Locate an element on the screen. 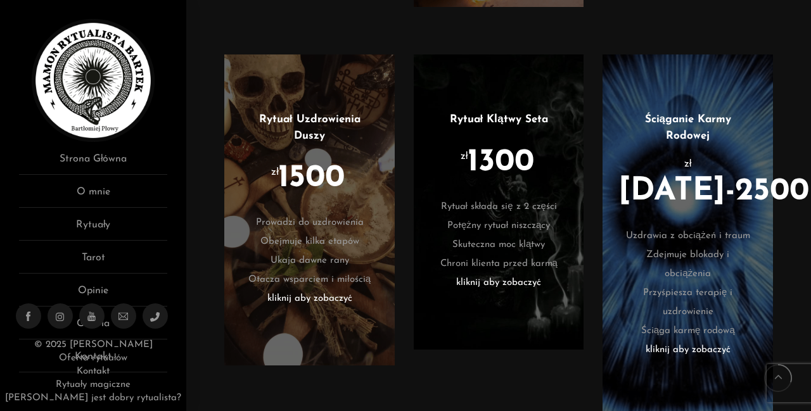 This screenshot has height=411, width=811. a: Rytuały magiczne is located at coordinates (93, 385).